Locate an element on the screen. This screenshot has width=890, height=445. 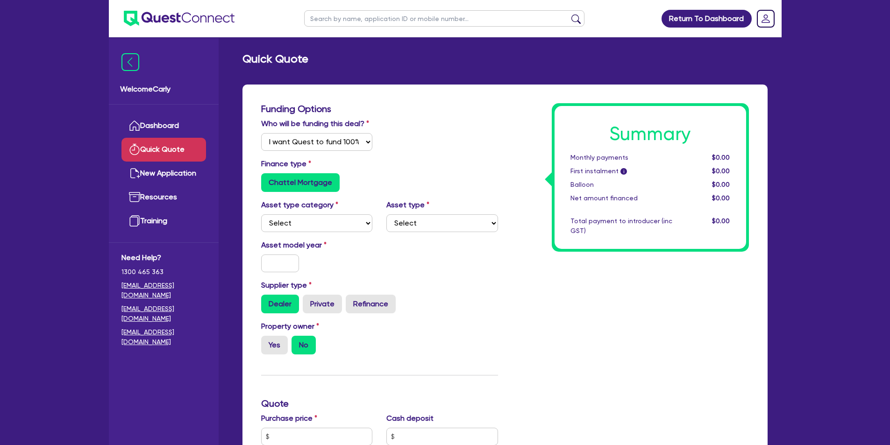
img: resources is located at coordinates (135, 197).